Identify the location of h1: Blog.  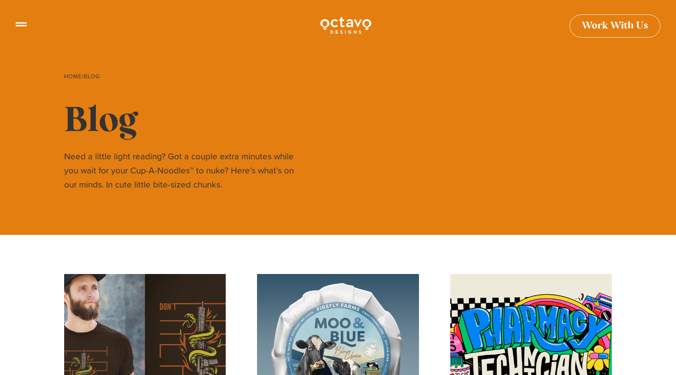
(338, 121).